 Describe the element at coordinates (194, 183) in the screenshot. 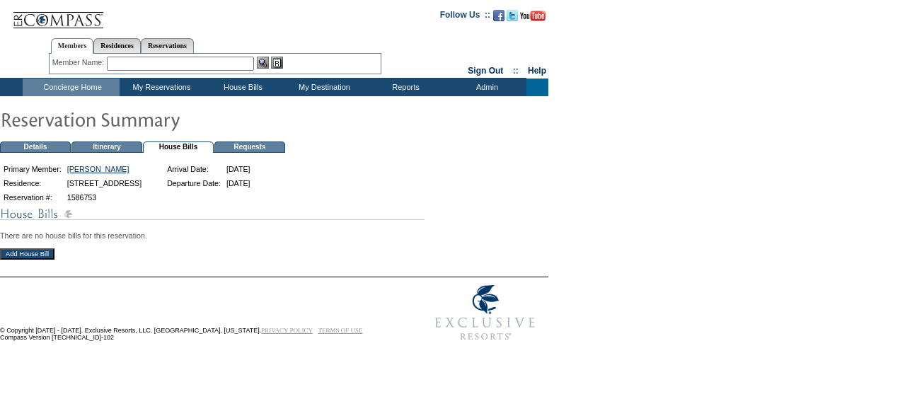

I see `td: Departure Date:` at that location.